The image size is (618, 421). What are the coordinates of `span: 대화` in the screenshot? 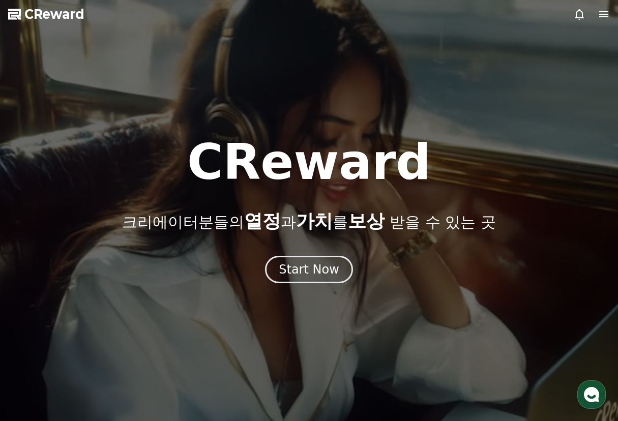 It's located at (99, 342).